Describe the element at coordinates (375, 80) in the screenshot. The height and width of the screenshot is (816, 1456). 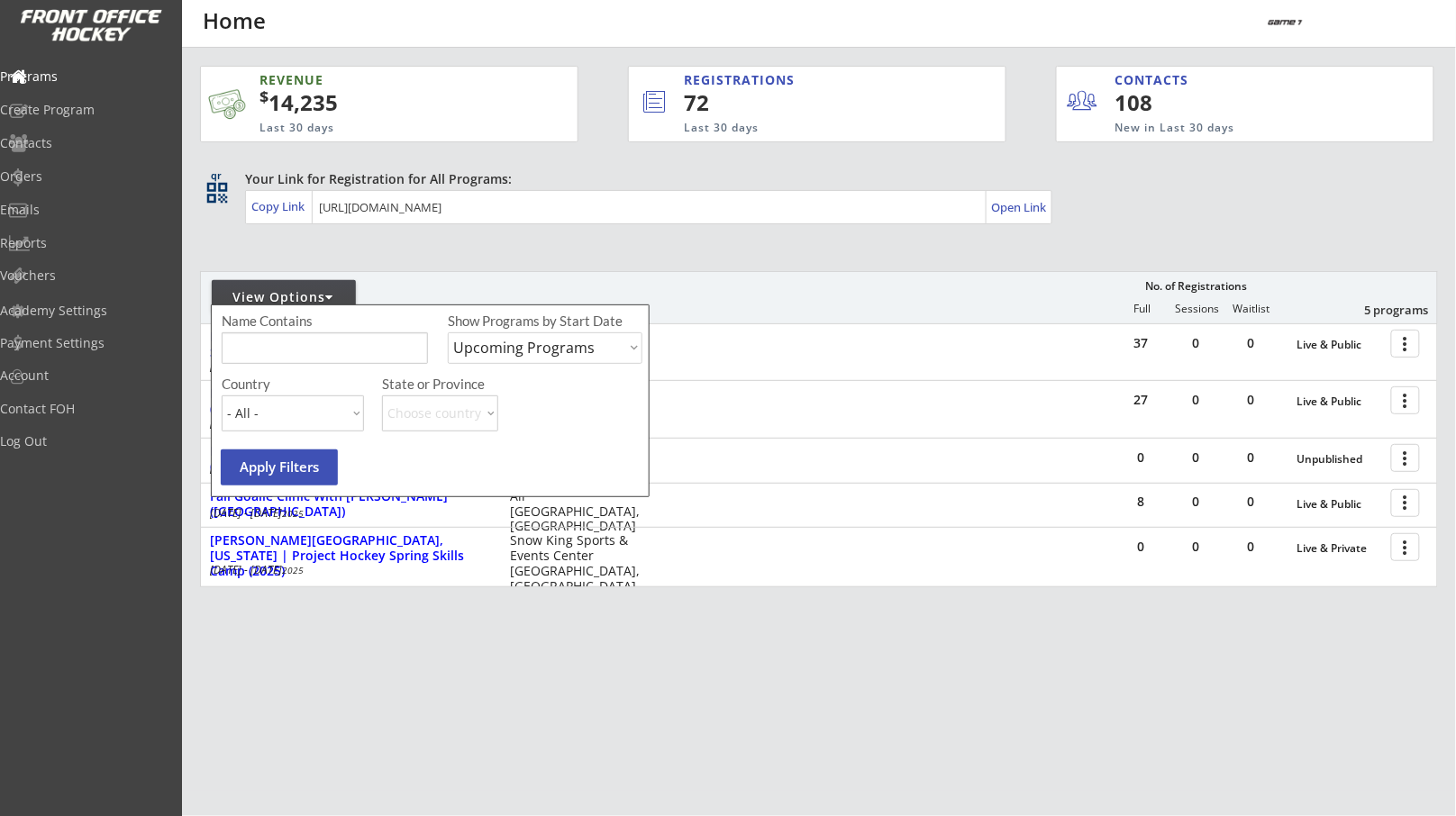
I see `div: REVENUE` at that location.